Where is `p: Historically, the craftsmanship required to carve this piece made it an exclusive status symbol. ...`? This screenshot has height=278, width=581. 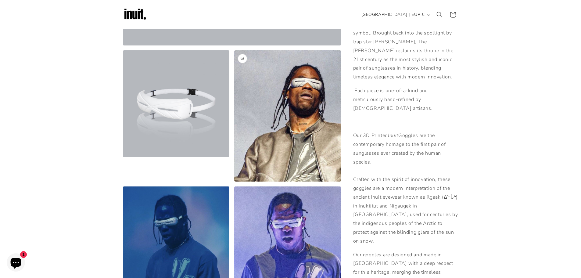 p: Historically, the craftsmanship required to carve this piece made it an exclusive status symbol. ... is located at coordinates (405, 46).